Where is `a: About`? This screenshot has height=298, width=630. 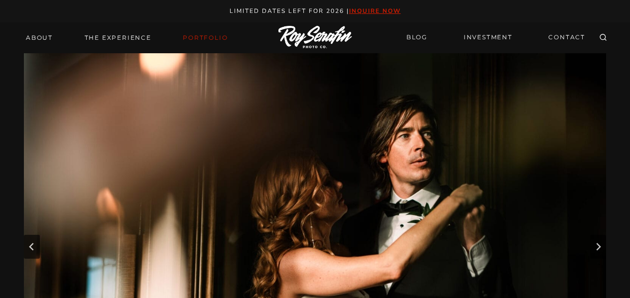
a: About is located at coordinates (39, 38).